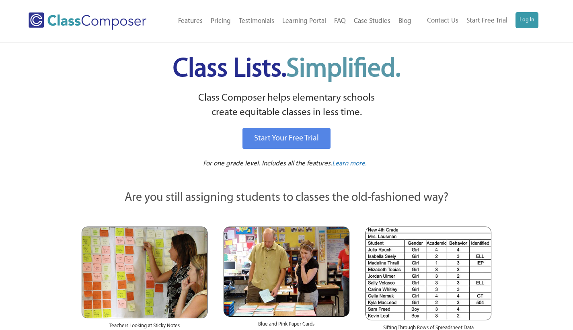 This screenshot has width=573, height=330. I want to click on span: Simplified., so click(344, 69).